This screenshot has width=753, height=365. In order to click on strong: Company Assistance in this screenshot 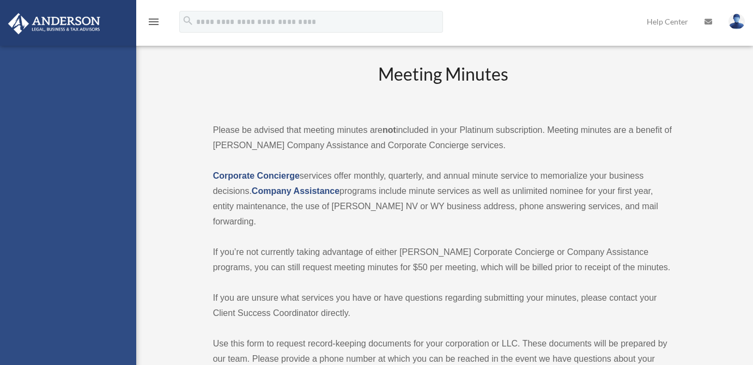, I will do `click(295, 191)`.